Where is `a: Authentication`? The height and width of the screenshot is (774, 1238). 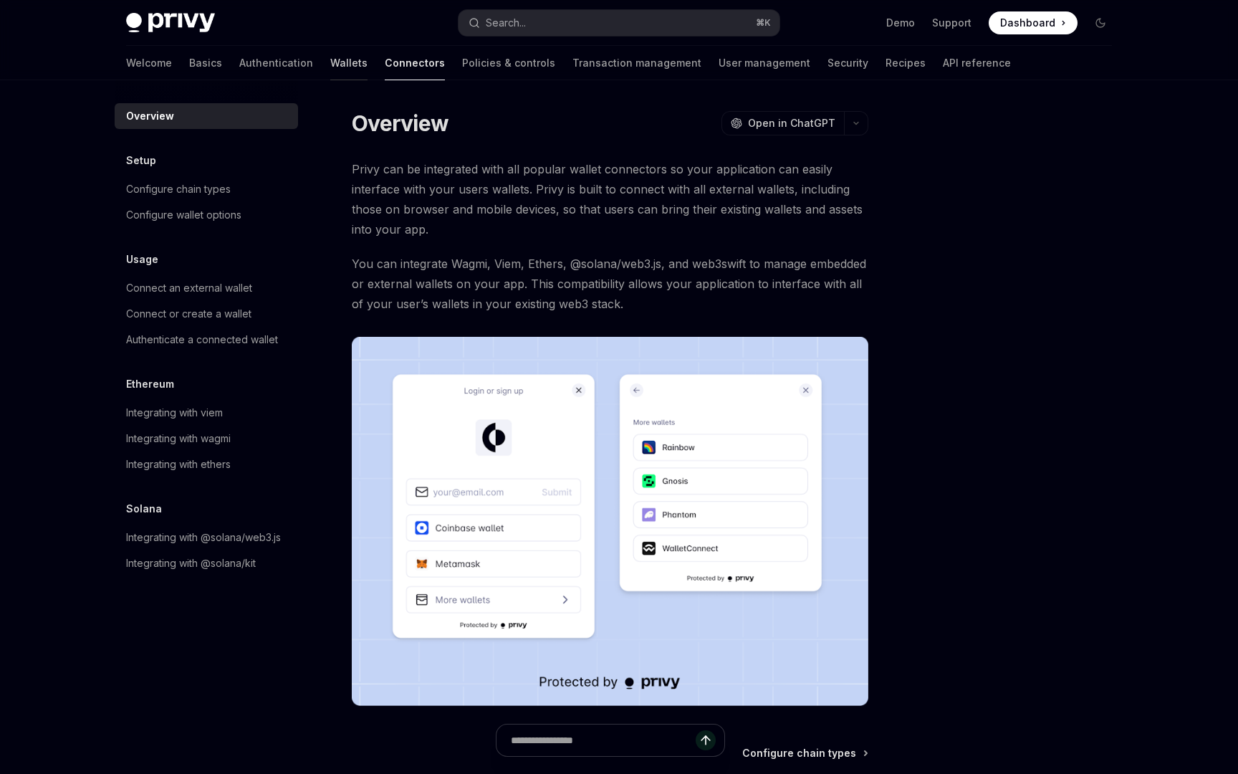
a: Authentication is located at coordinates (276, 63).